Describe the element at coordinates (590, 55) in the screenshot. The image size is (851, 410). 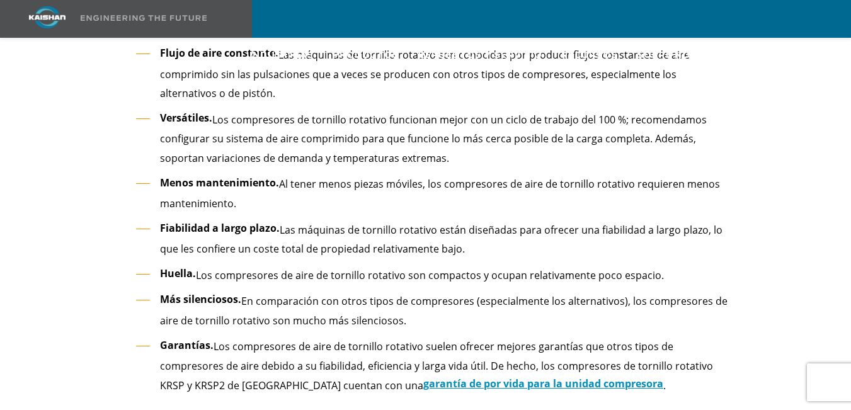
I see `font: Recursos` at that location.